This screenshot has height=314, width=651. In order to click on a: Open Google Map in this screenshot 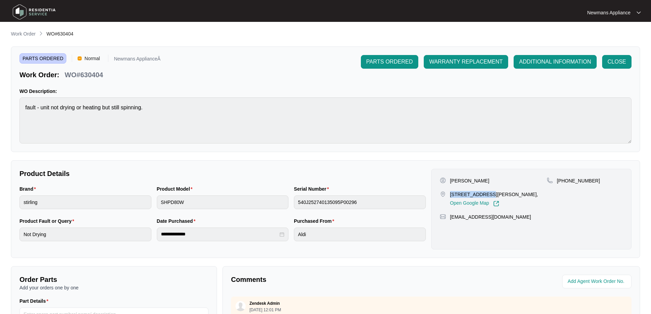, I will do `click(475, 204)`.